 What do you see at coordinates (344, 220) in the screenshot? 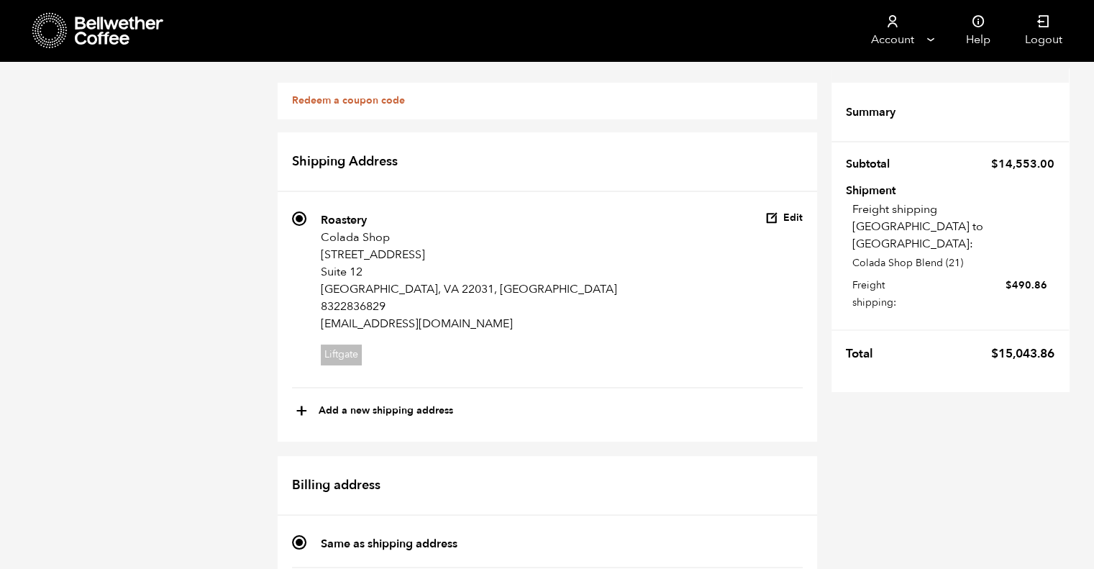
I see `strong: Roastery` at bounding box center [344, 220].